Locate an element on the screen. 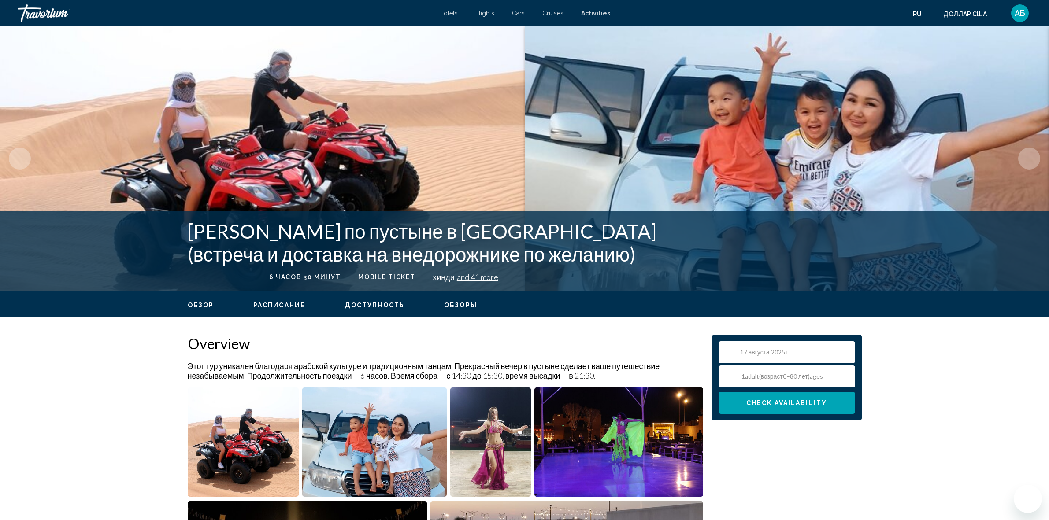 The width and height of the screenshot is (1049, 520). span: Hotels is located at coordinates (449, 13).